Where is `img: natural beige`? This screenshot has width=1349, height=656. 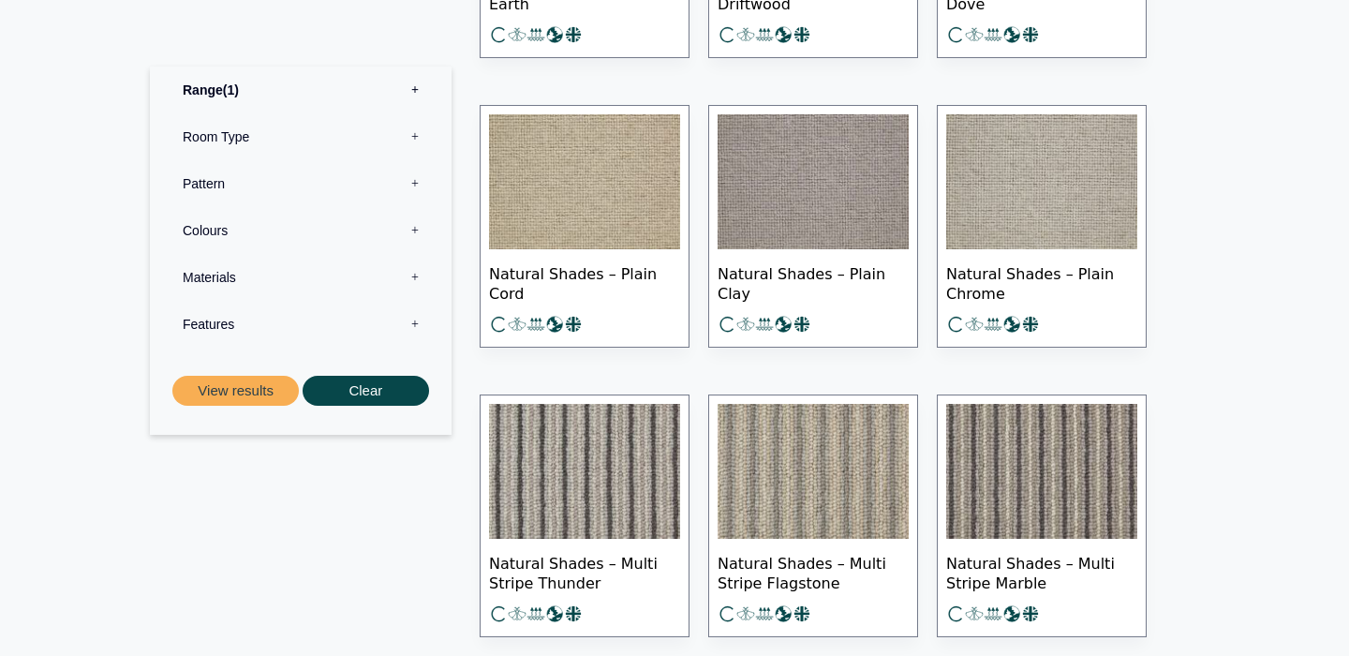
img: natural beige is located at coordinates (584, 182).